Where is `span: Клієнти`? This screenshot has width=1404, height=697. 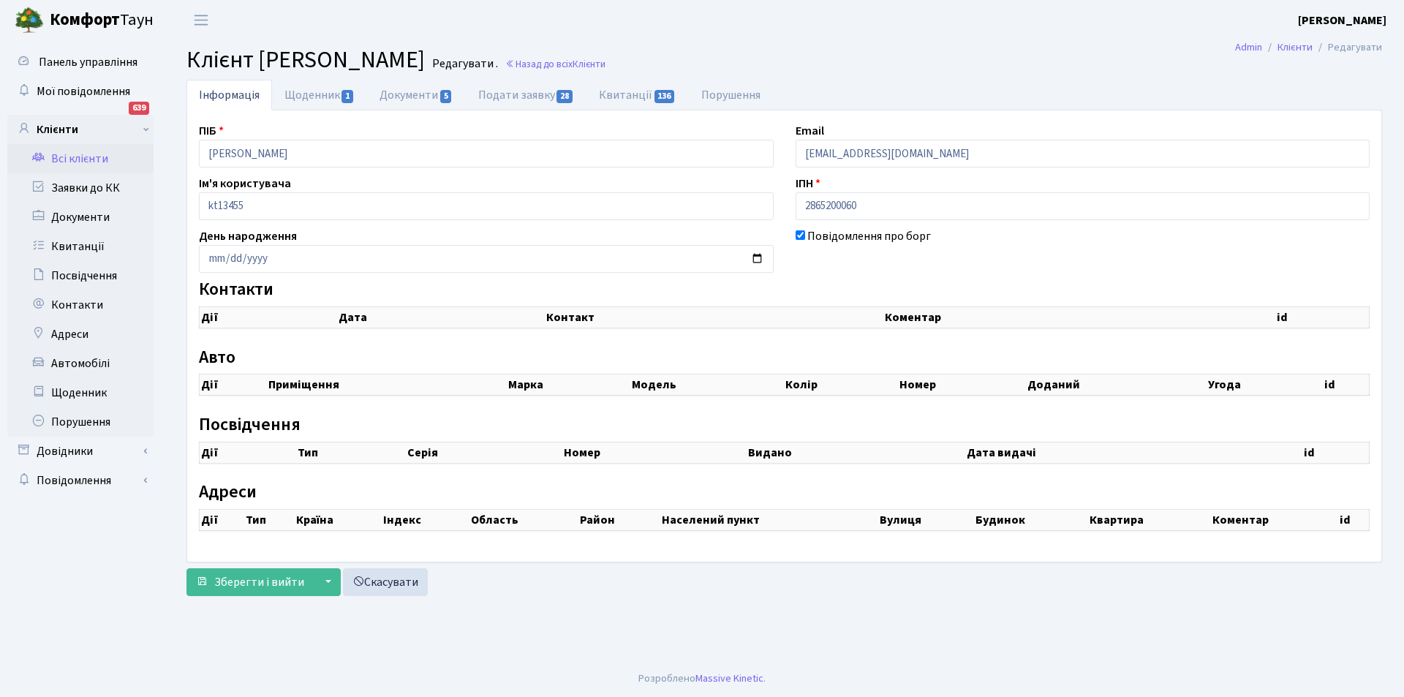
span: Клієнти is located at coordinates (589, 64).